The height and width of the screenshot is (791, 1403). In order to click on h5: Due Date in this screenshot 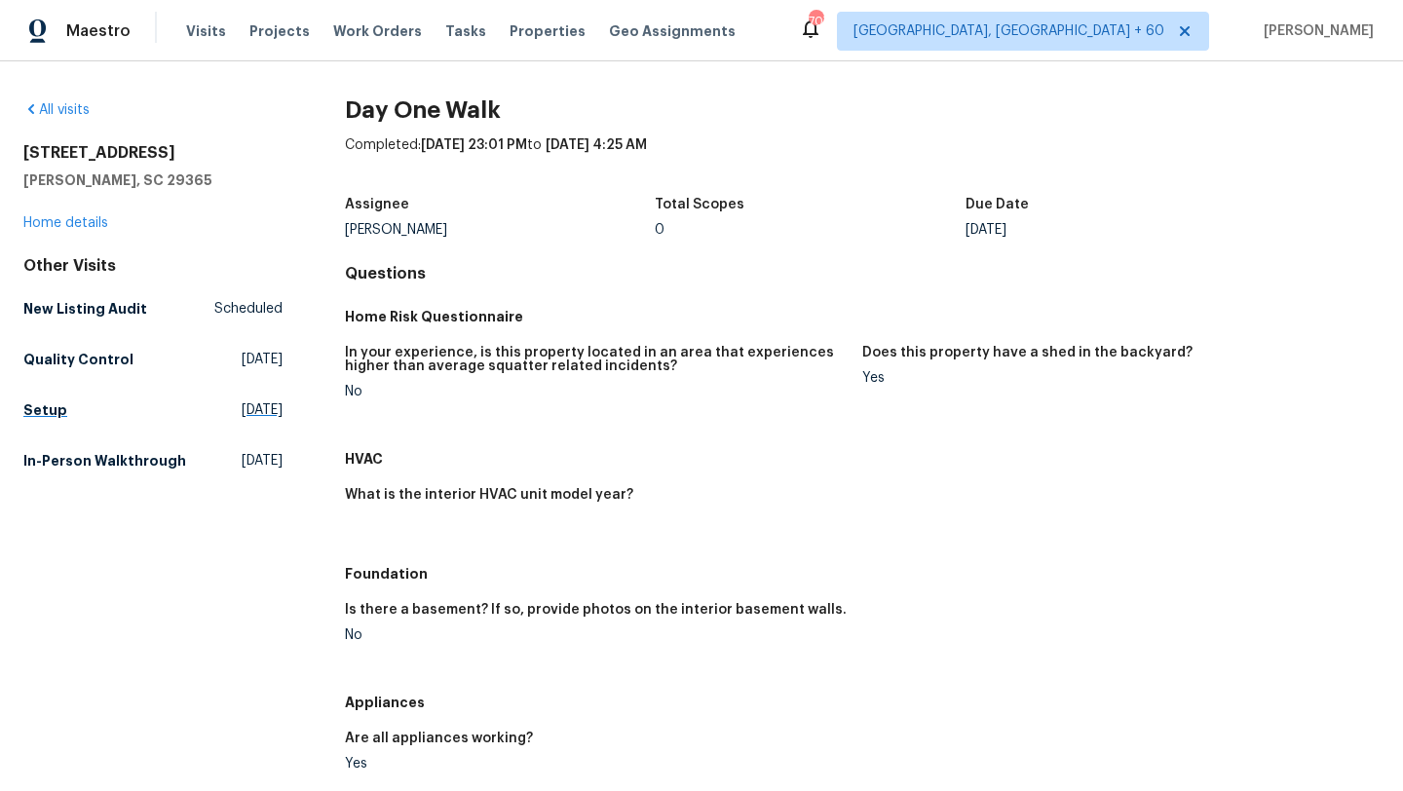, I will do `click(997, 205)`.